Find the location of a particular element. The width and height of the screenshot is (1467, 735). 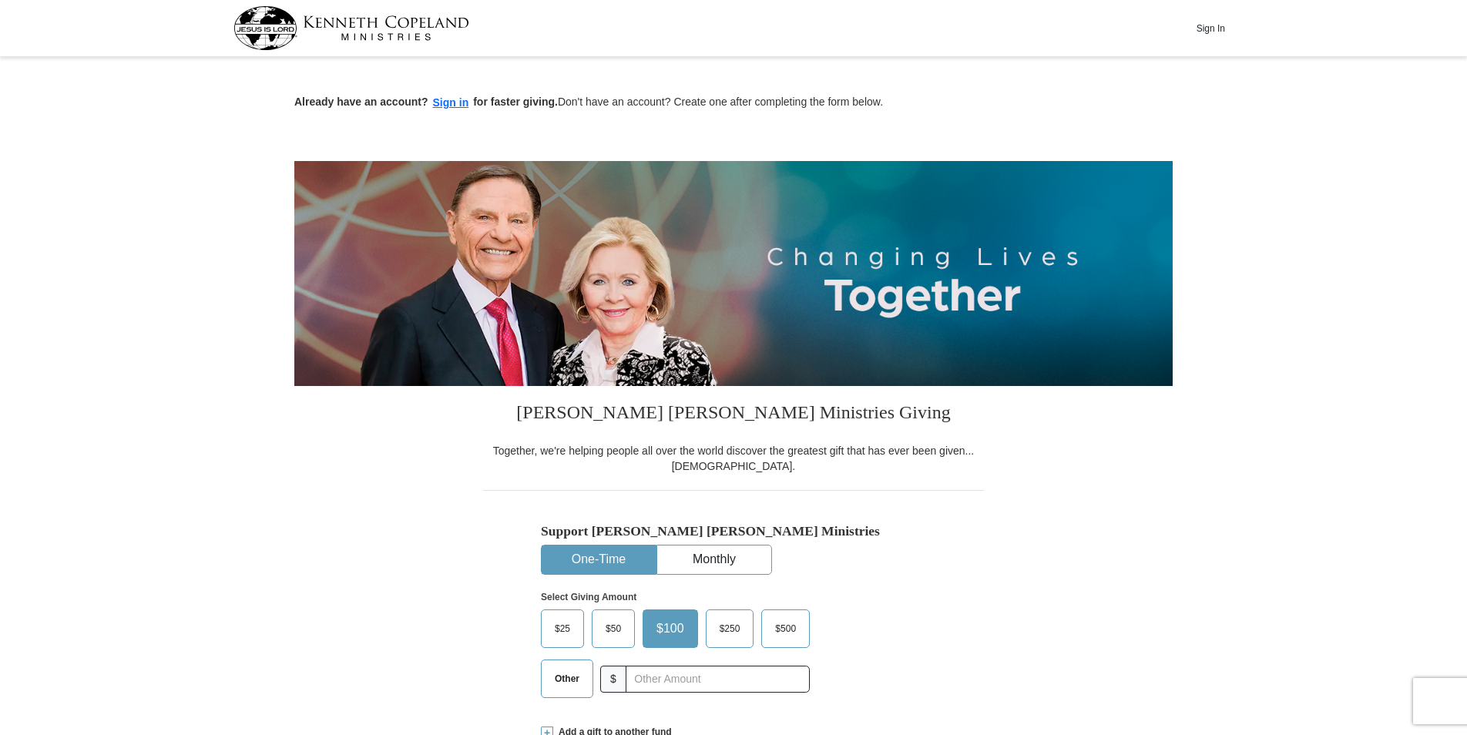

strong: Already have an account? for faster giving. is located at coordinates (426, 102).